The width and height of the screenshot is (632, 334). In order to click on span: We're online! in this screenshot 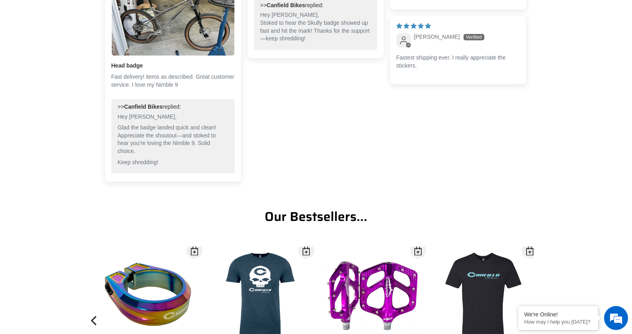, I will do `click(78, 141)`.